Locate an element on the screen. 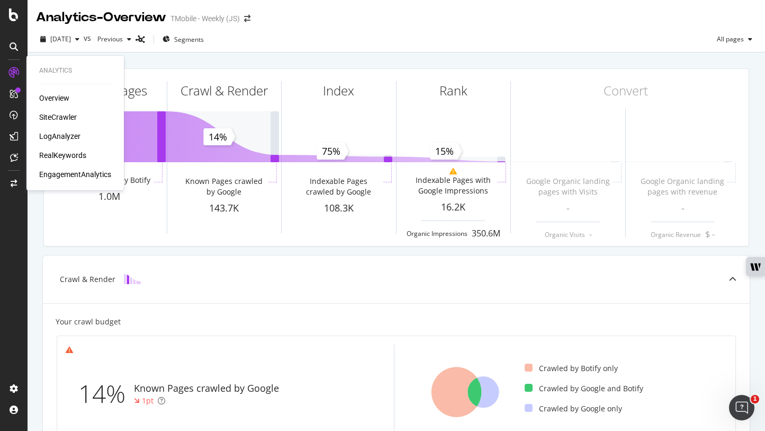  button: Segments is located at coordinates (183, 39).